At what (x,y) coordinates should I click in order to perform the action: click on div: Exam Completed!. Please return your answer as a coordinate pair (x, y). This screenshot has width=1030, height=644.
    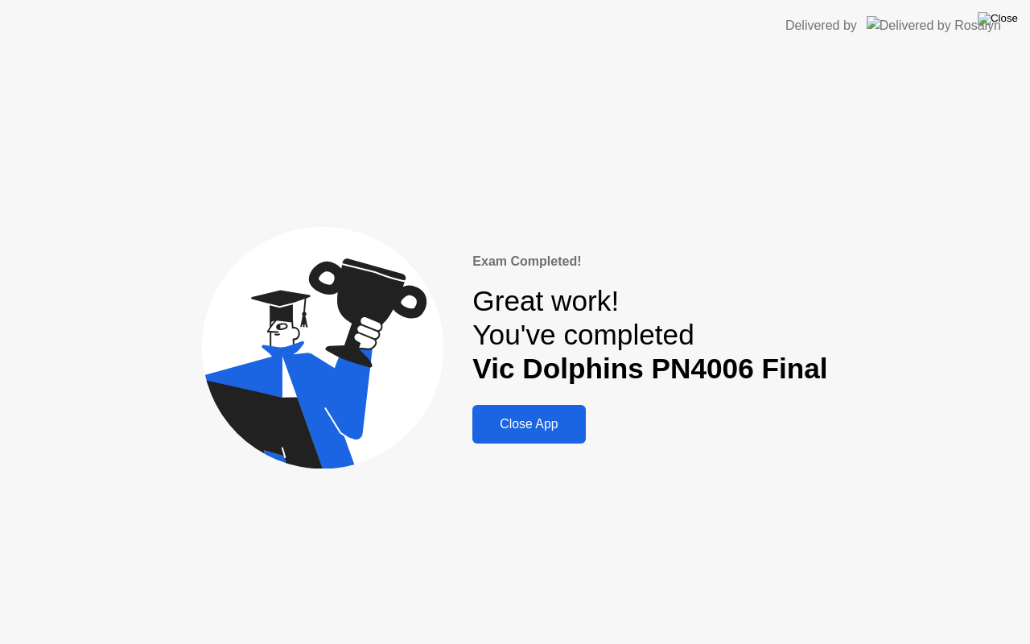
    Looking at the image, I should click on (650, 262).